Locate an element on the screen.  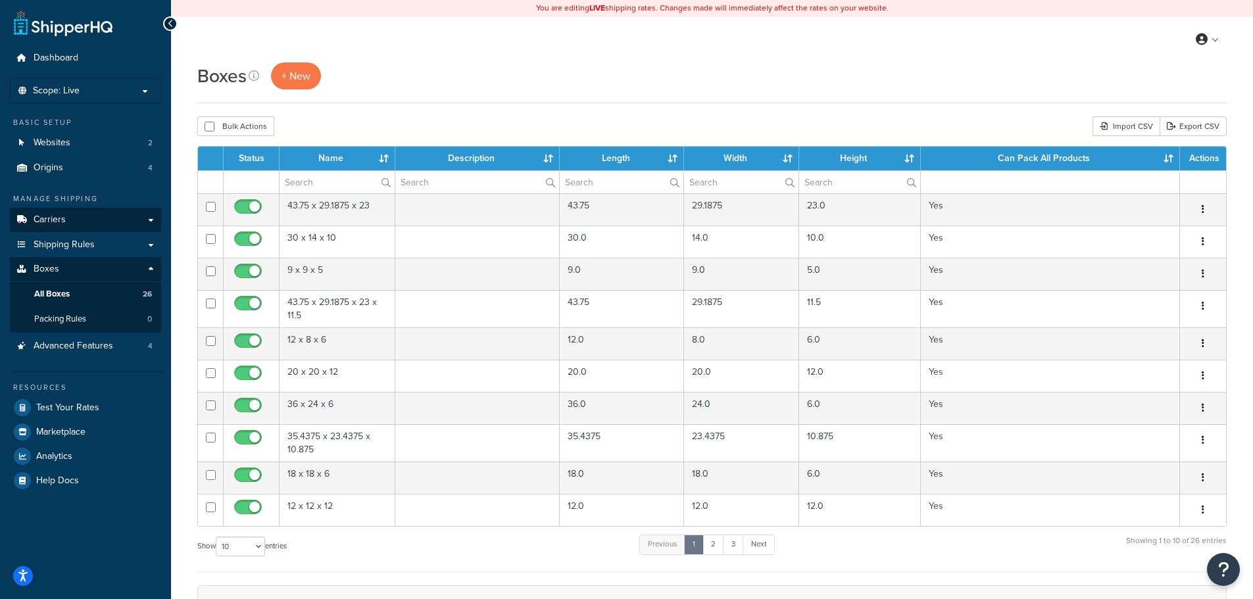
li: Dashboard is located at coordinates (86, 58).